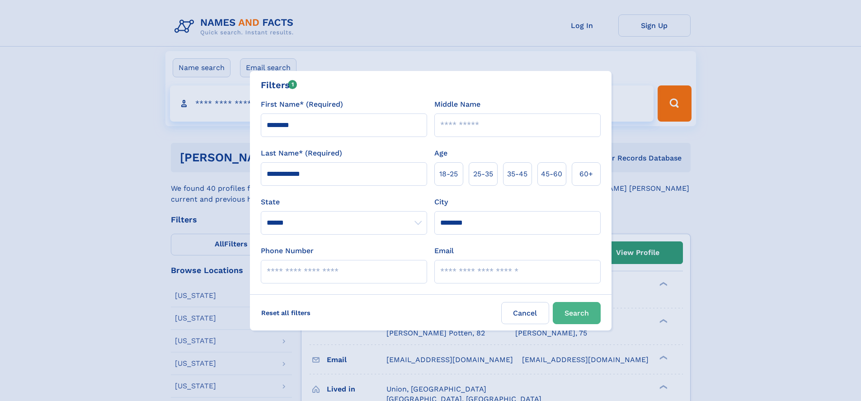 This screenshot has height=401, width=861. I want to click on label: Middle Name, so click(457, 104).